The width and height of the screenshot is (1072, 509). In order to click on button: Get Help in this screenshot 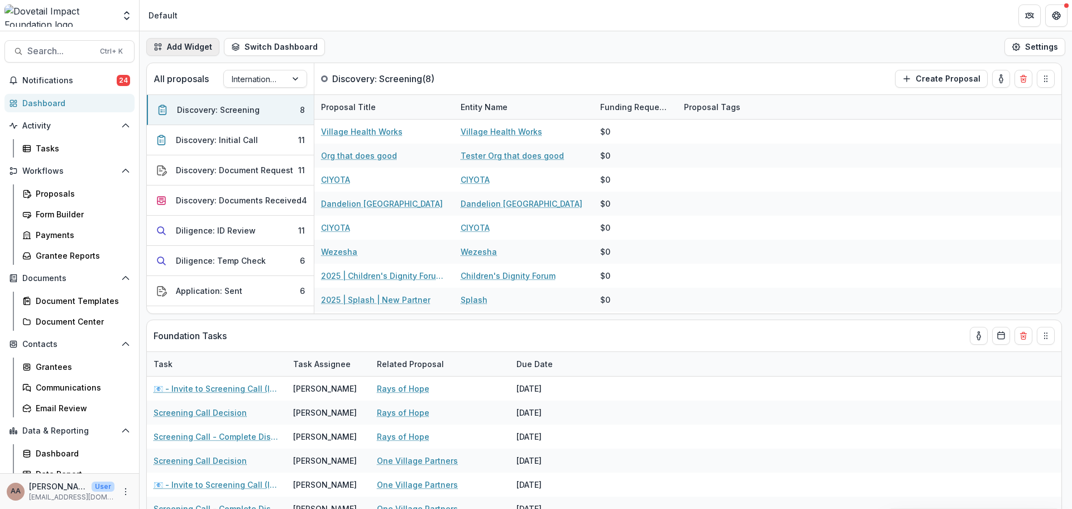, I will do `click(1057, 16)`.